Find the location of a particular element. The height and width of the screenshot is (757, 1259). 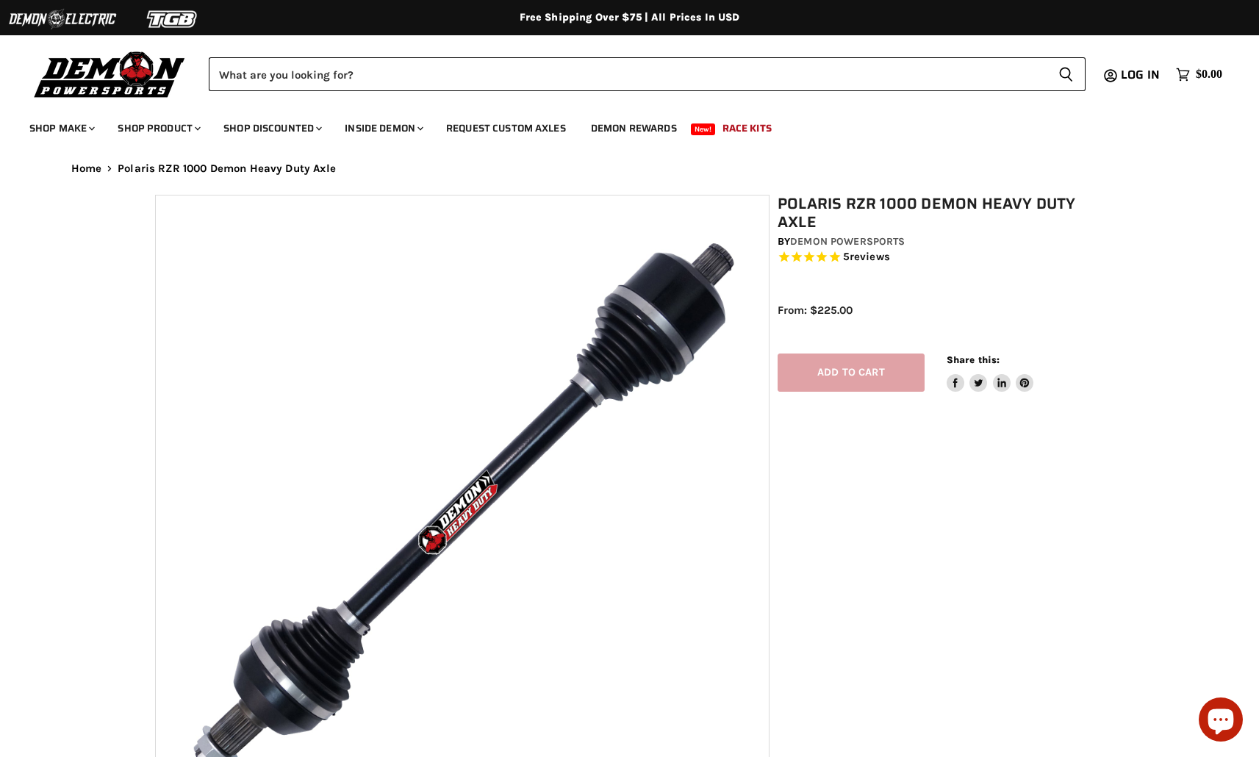

a: Demon Powersports is located at coordinates (847, 241).